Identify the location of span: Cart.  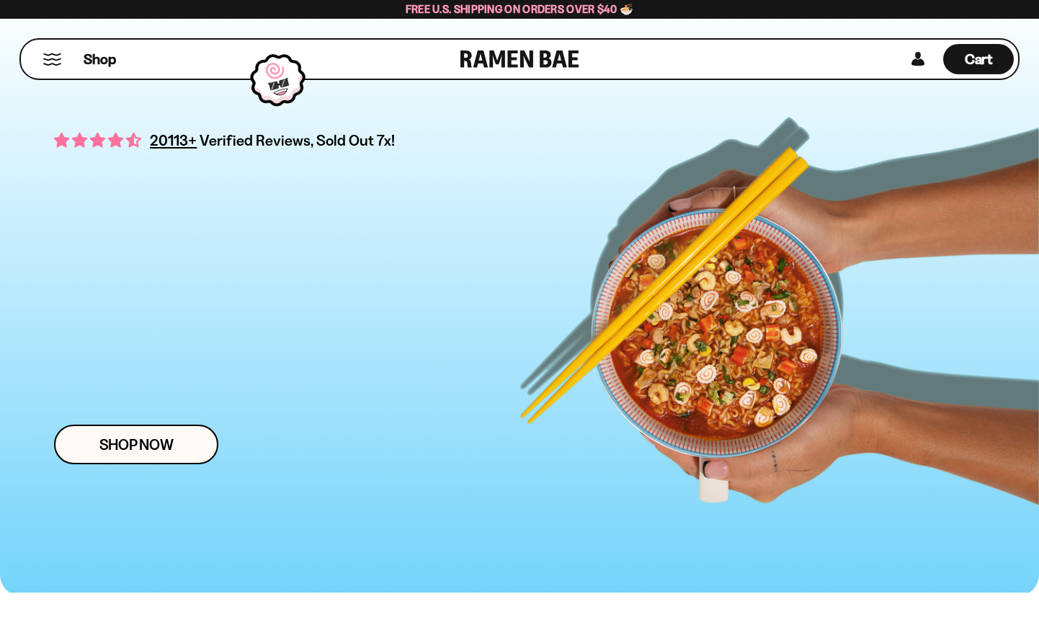
(978, 59).